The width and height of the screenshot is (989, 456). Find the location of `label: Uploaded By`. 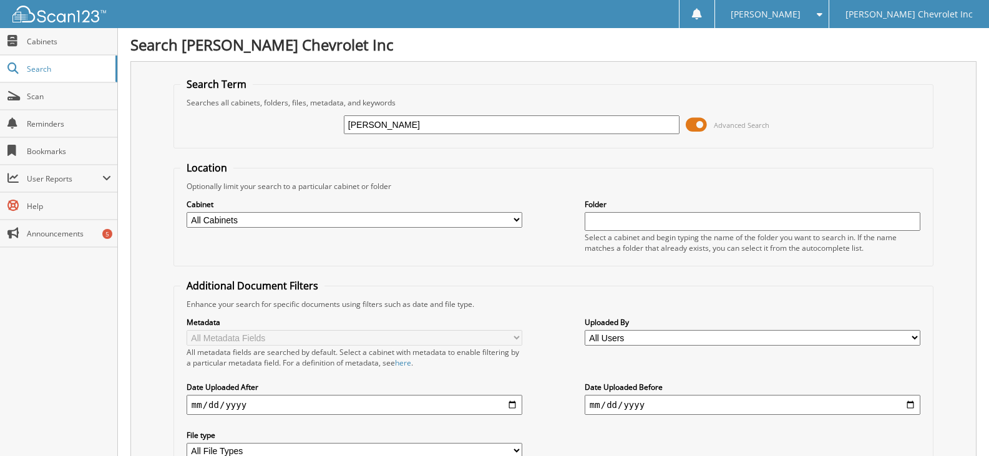

label: Uploaded By is located at coordinates (753, 322).